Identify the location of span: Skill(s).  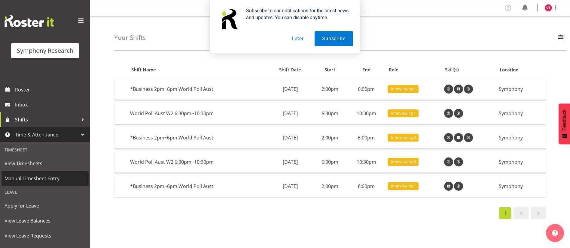
(452, 70).